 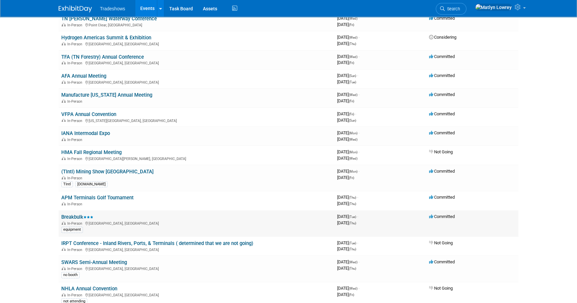 I want to click on img: ExhibitDay, so click(x=75, y=9).